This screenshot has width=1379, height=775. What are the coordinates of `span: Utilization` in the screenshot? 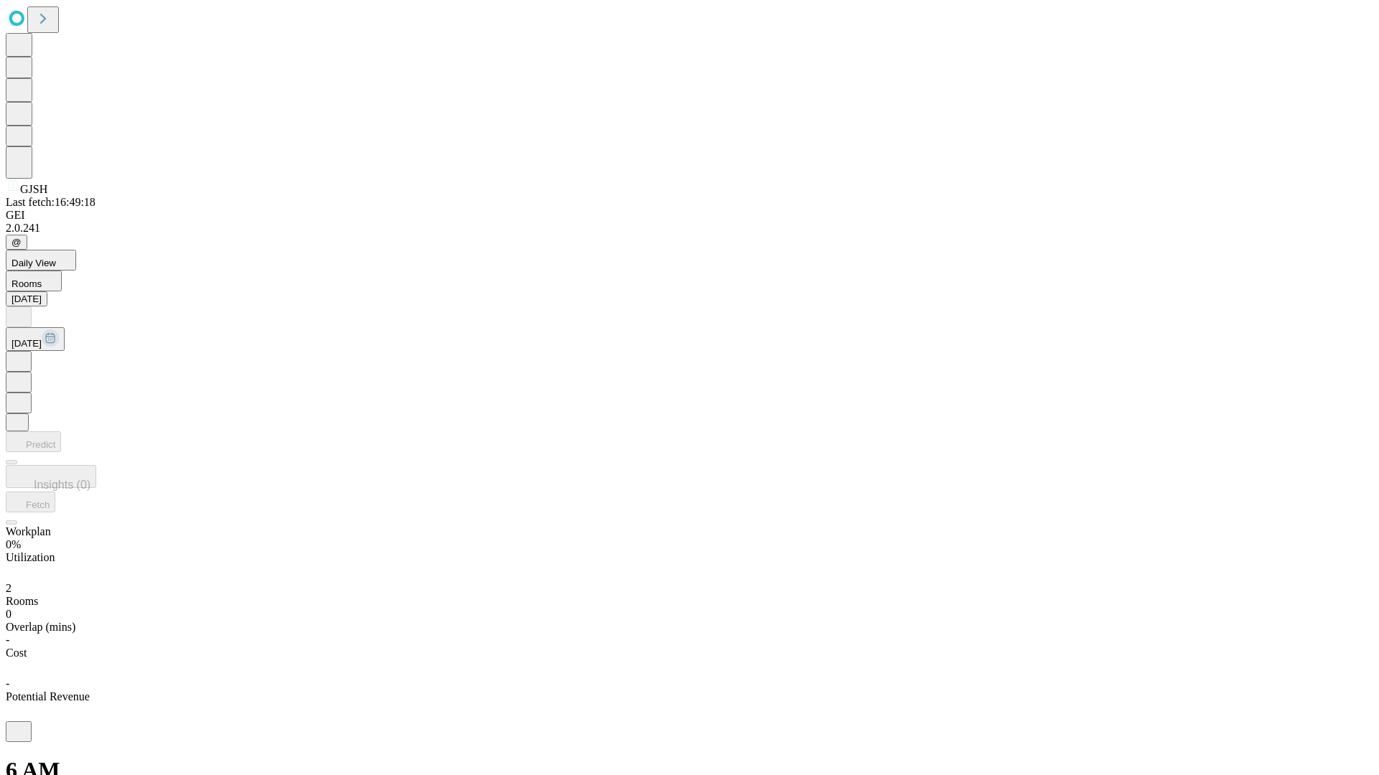 It's located at (30, 557).